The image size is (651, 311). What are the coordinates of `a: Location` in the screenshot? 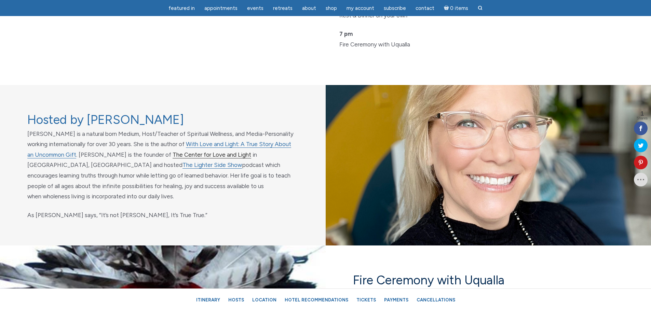 It's located at (264, 300).